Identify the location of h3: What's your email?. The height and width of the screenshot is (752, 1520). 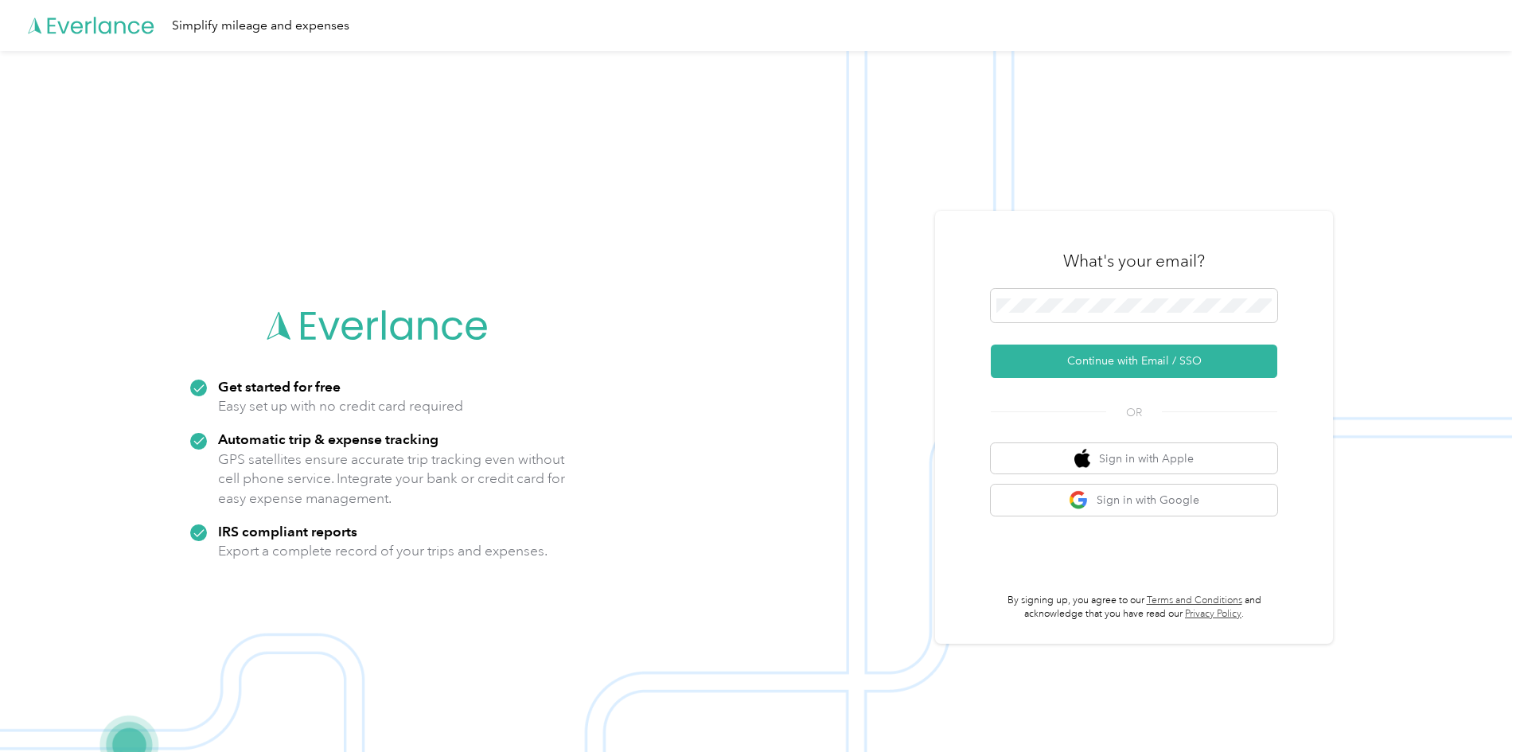
(1134, 261).